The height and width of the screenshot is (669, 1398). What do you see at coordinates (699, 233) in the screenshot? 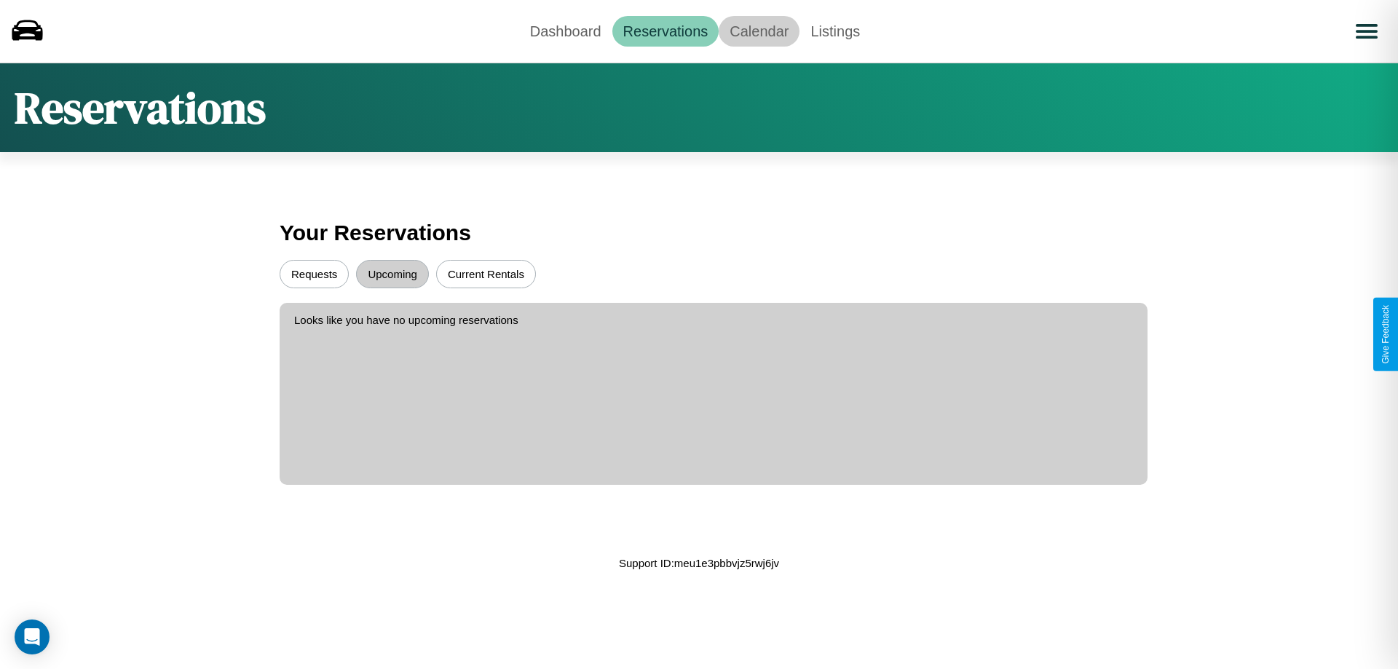
I see `h3: Your Reservations` at bounding box center [699, 233].